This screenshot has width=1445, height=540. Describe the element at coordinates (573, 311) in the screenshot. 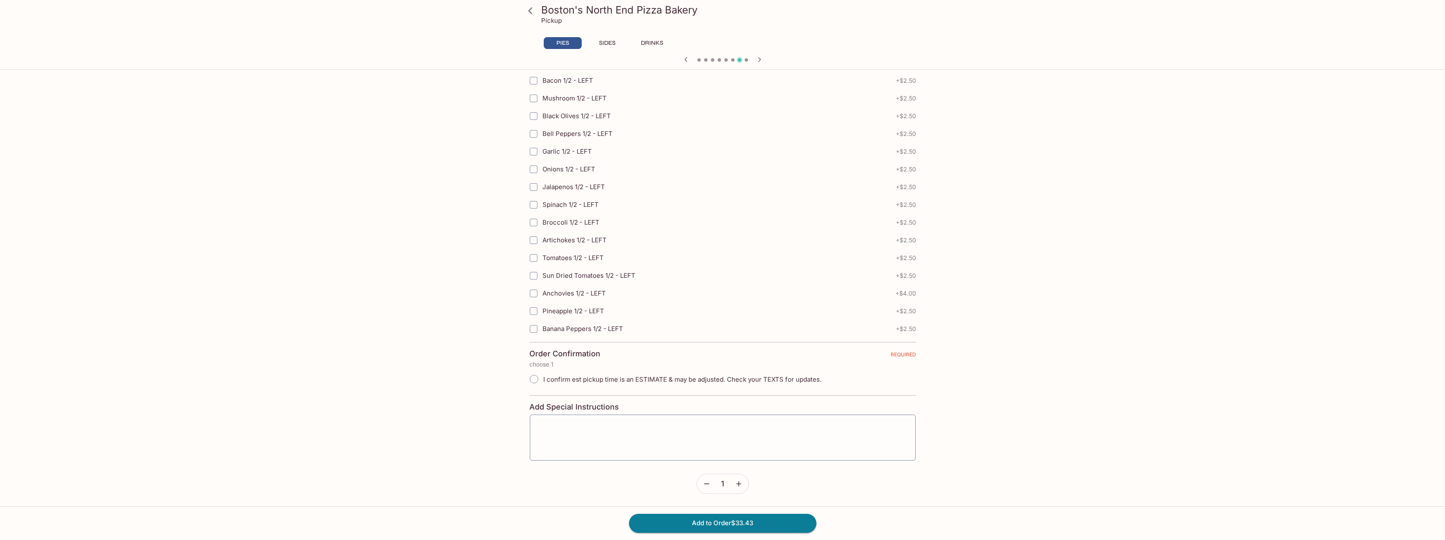

I see `span: Pineapple 1/2 - LEFT` at that location.